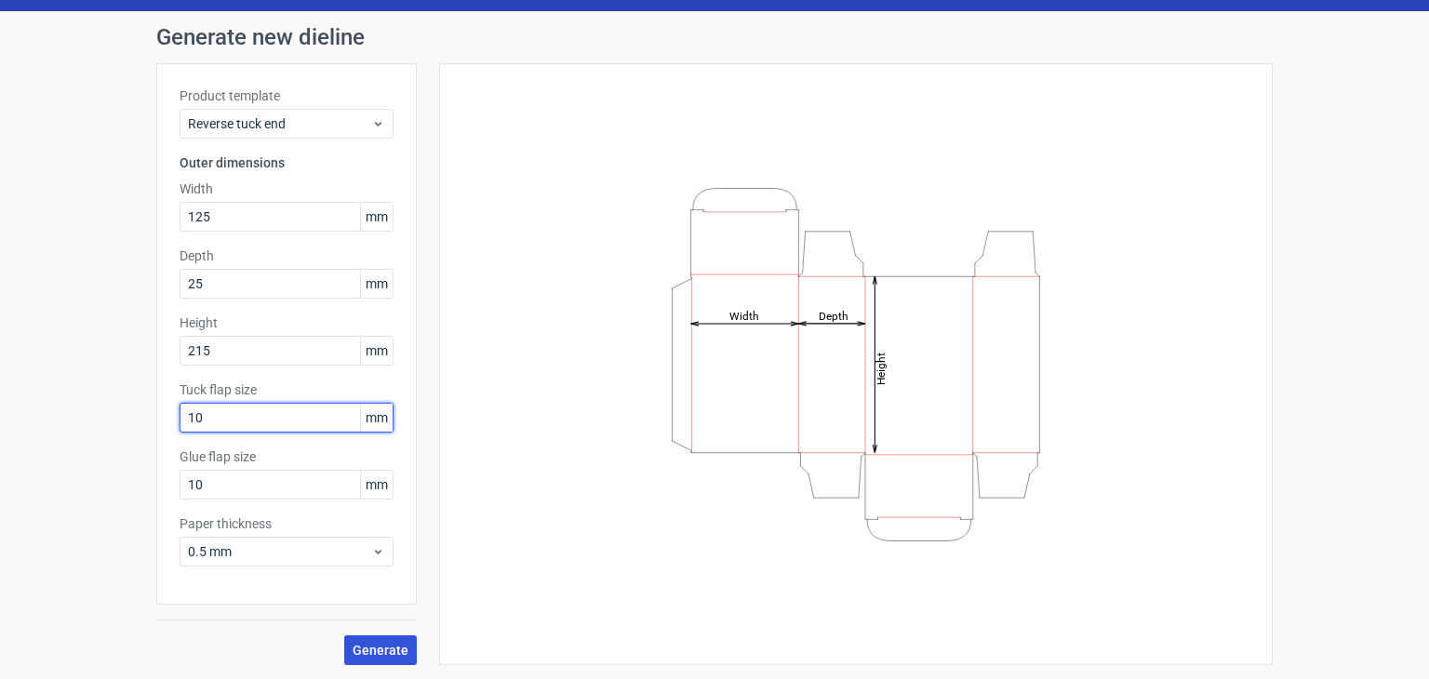  Describe the element at coordinates (287, 189) in the screenshot. I see `label: Width` at that location.